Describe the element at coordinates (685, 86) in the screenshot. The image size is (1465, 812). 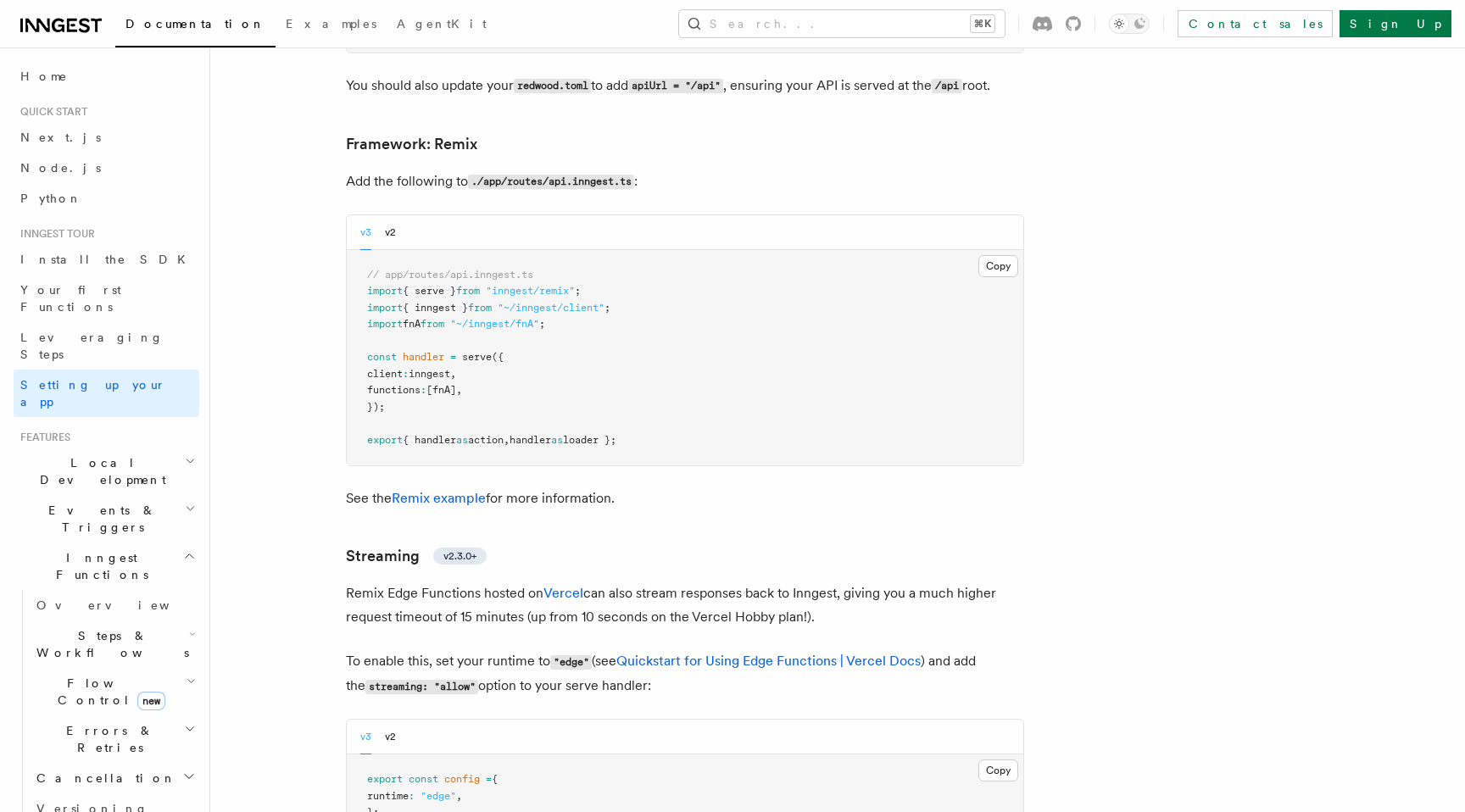
I see `p: You should also update your to add , ensuring your API is served at the root.` at that location.